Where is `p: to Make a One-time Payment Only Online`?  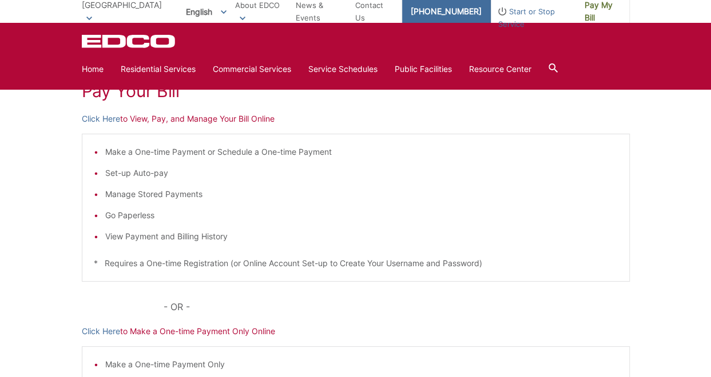
p: to Make a One-time Payment Only Online is located at coordinates (356, 332).